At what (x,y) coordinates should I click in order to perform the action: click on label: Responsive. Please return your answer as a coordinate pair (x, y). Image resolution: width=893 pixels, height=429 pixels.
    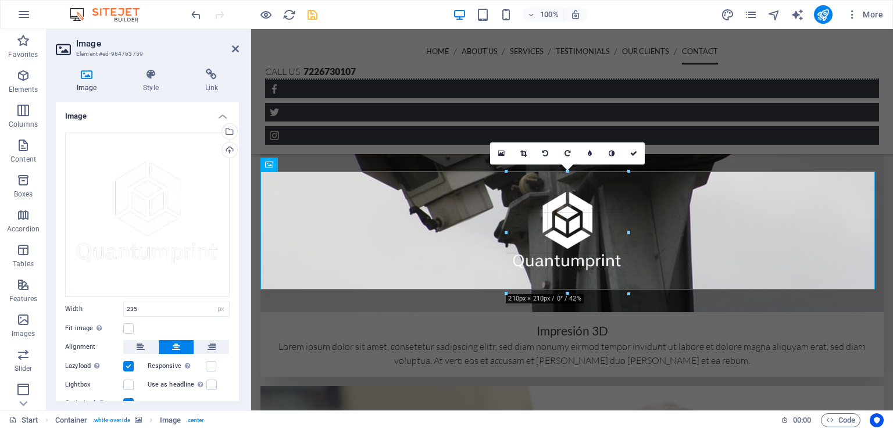
    Looking at the image, I should click on (177, 366).